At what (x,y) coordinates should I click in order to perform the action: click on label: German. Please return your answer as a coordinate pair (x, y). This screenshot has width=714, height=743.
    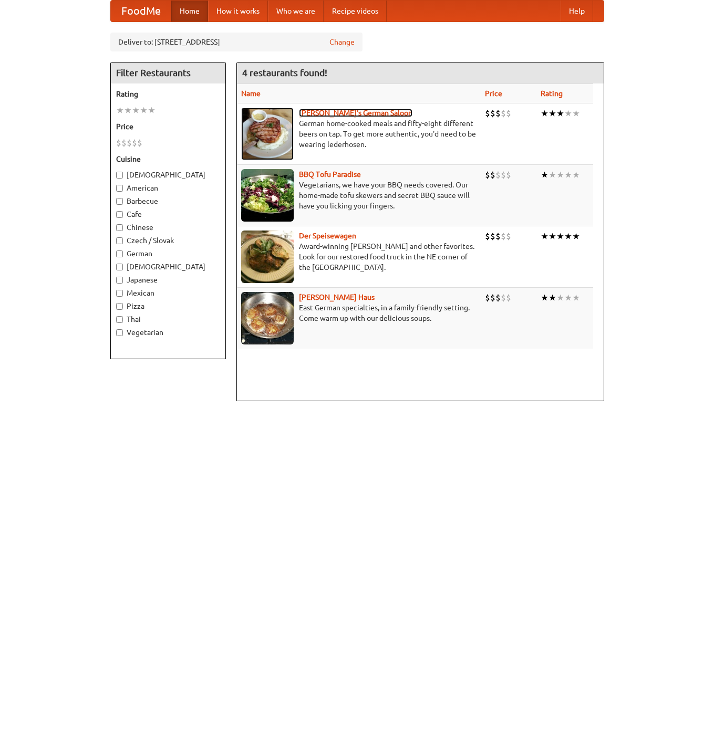
    Looking at the image, I should click on (168, 254).